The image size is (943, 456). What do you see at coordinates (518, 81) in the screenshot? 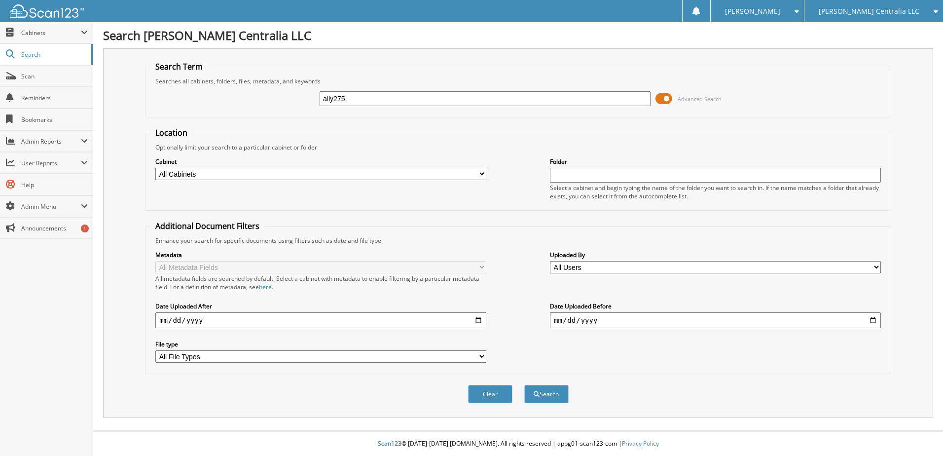
I see `div: Searches all cabinets, folders, files, metadata, and keywords` at bounding box center [518, 81].